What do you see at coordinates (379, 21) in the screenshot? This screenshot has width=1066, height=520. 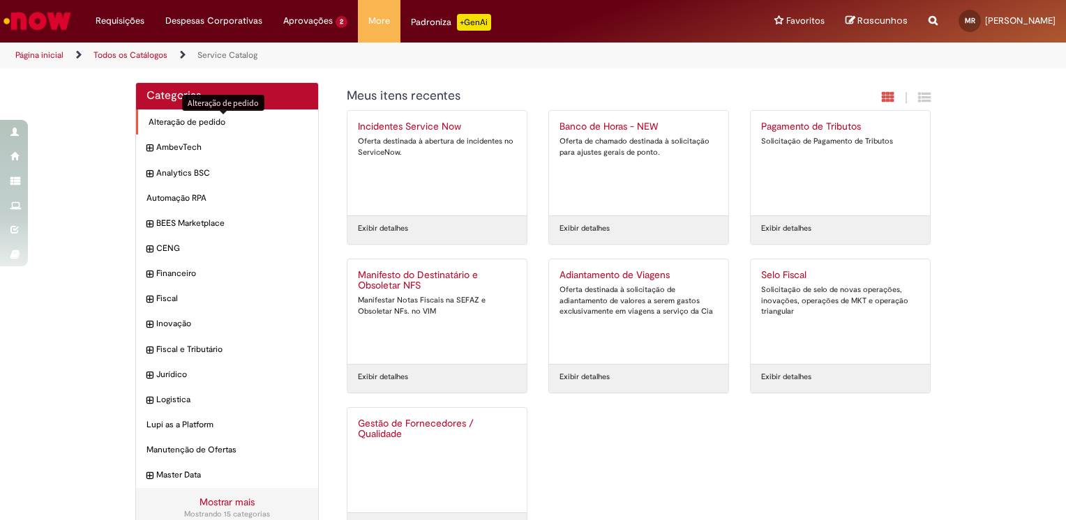 I see `span: More` at bounding box center [379, 21].